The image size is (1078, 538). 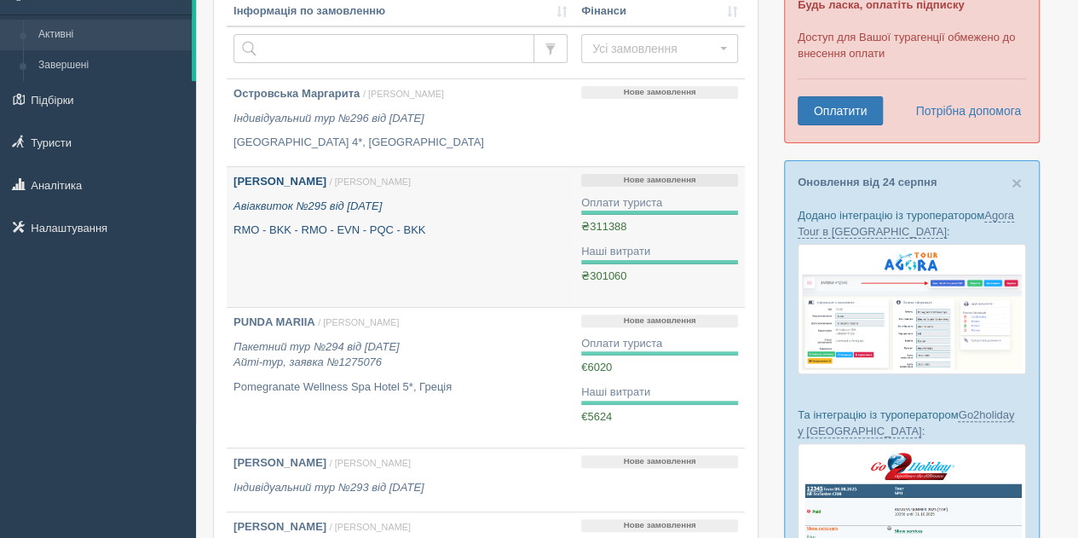 I want to click on b: PUNDA MARIIA, so click(x=275, y=321).